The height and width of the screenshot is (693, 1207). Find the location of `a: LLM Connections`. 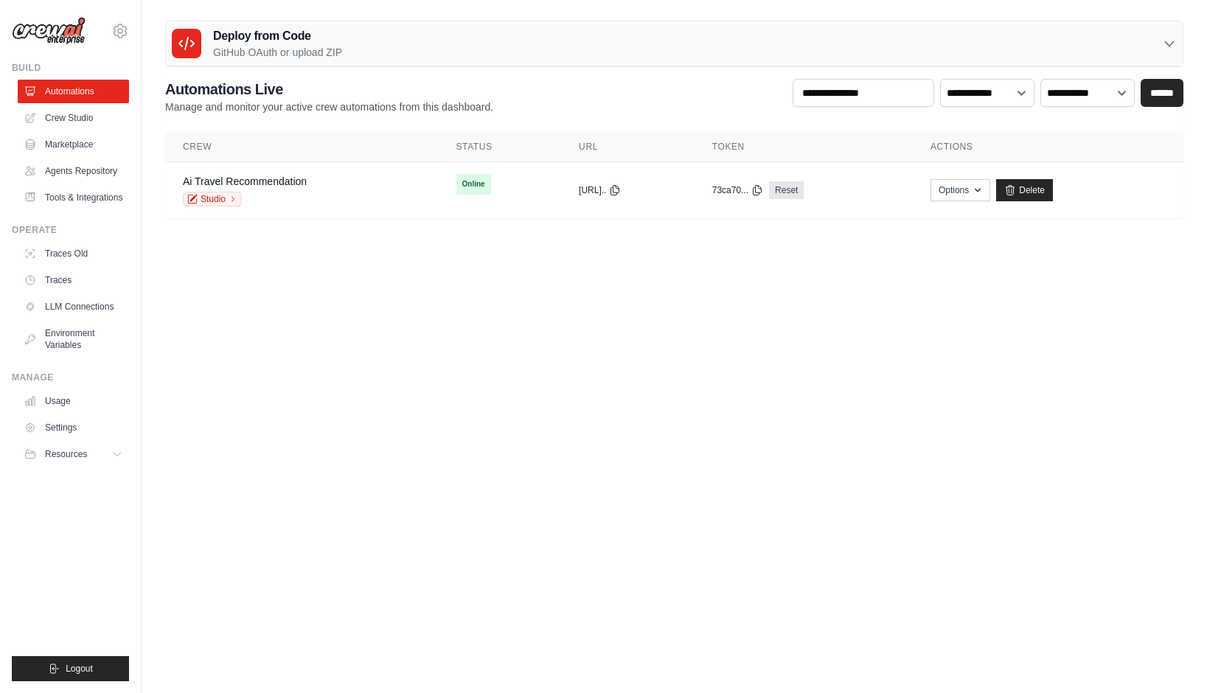

a: LLM Connections is located at coordinates (73, 307).